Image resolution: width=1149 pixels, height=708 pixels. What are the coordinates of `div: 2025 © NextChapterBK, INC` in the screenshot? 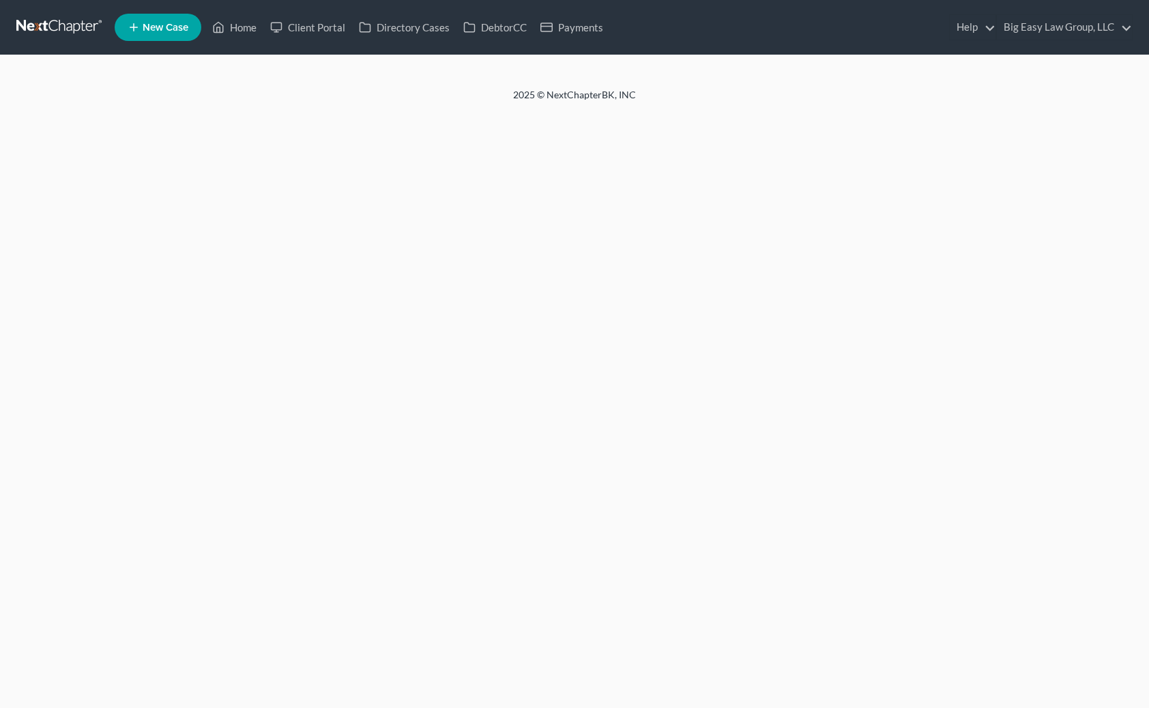 It's located at (575, 100).